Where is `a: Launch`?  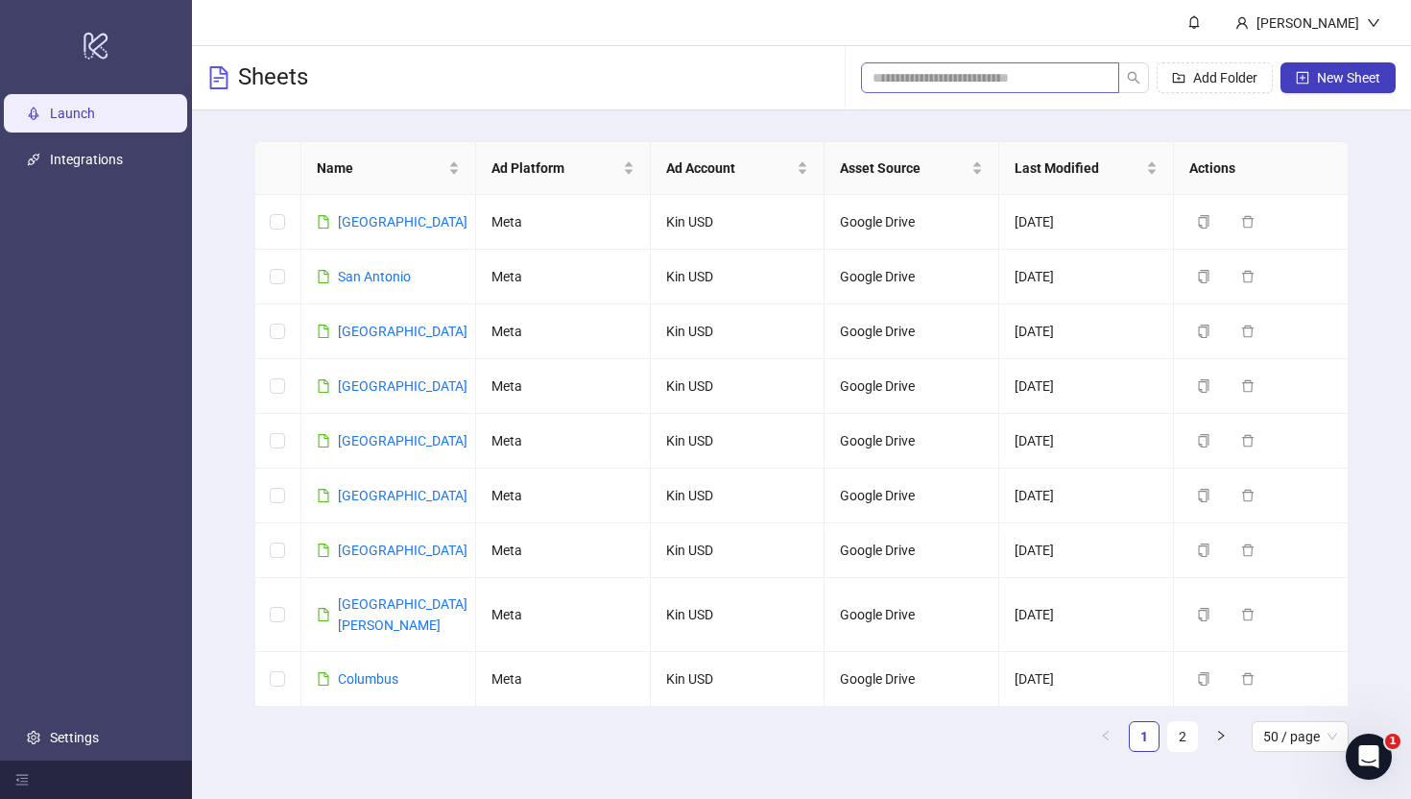
a: Launch is located at coordinates (72, 113).